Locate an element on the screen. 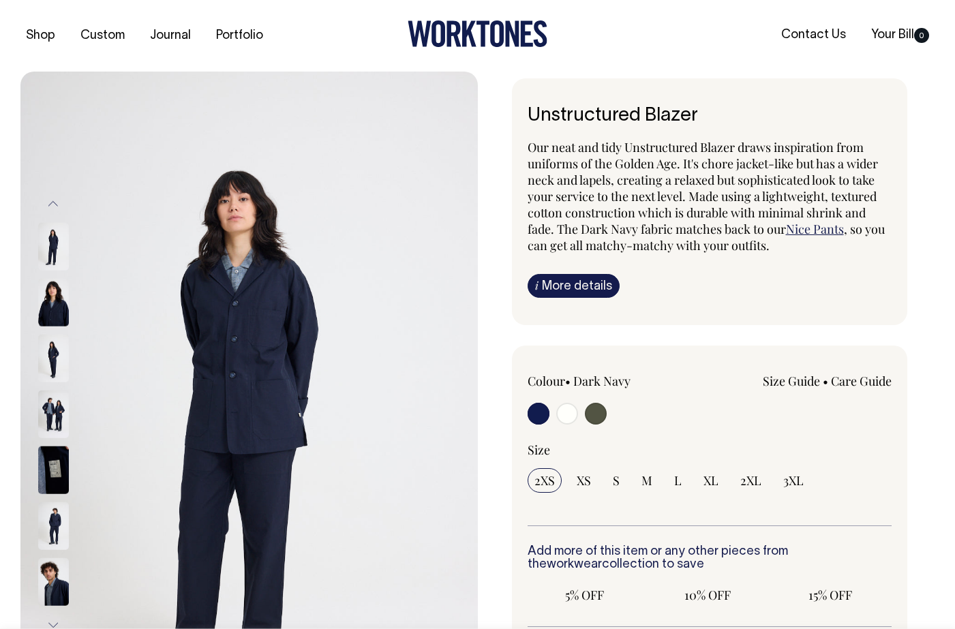 Image resolution: width=955 pixels, height=629 pixels. span: XS is located at coordinates (583, 480).